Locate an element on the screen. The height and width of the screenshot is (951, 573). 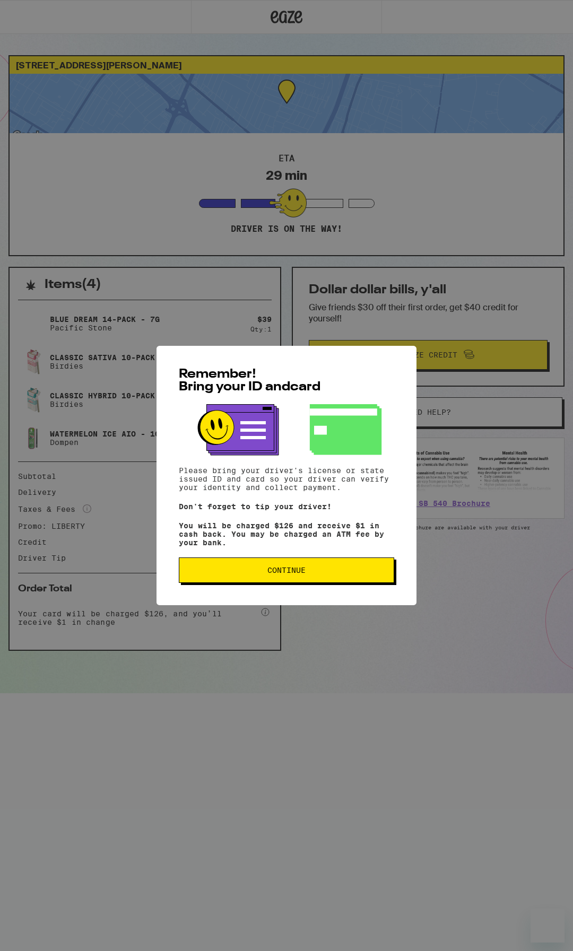
span: Continue is located at coordinates (286, 570).